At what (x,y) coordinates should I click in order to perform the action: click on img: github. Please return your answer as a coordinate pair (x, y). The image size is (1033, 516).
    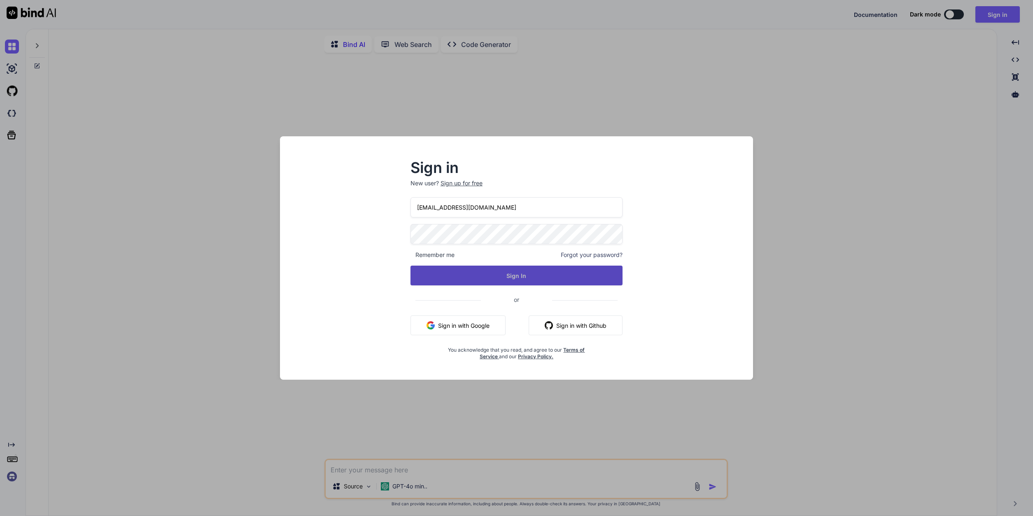
    Looking at the image, I should click on (549, 325).